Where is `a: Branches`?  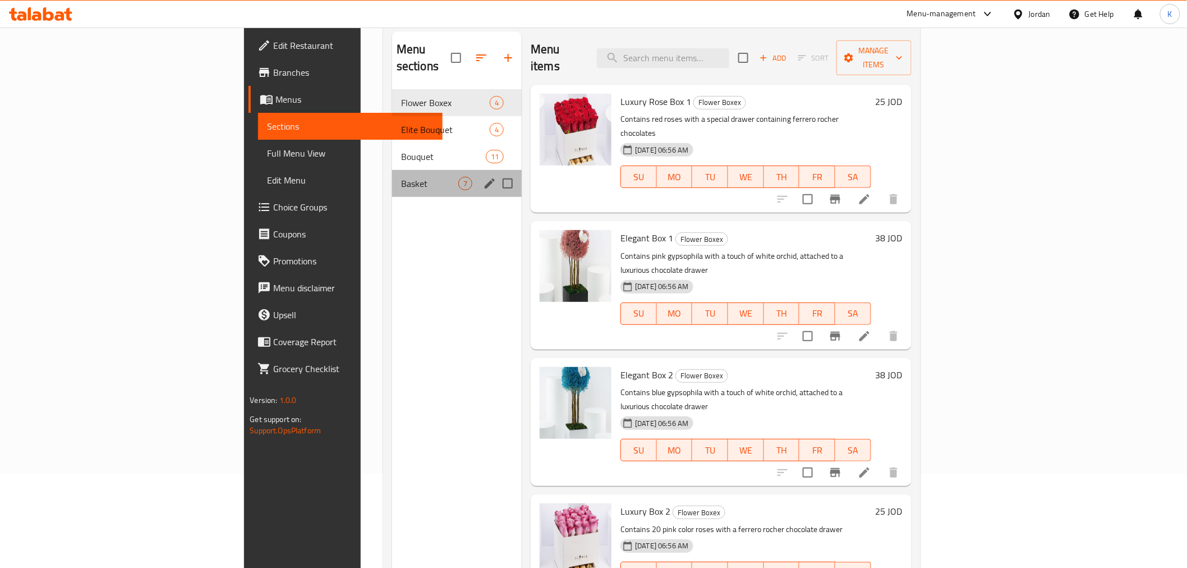 a: Branches is located at coordinates (345, 72).